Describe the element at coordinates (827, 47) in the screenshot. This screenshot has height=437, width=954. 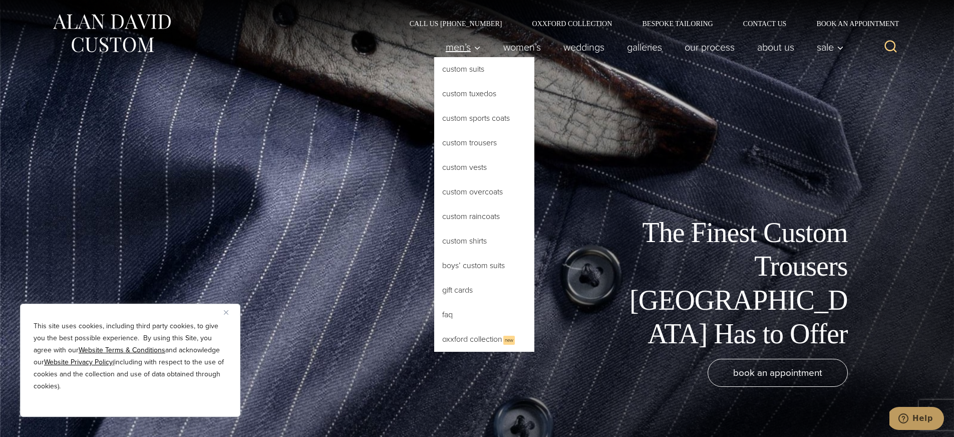
I see `button: Sale sub menu toggle` at that location.